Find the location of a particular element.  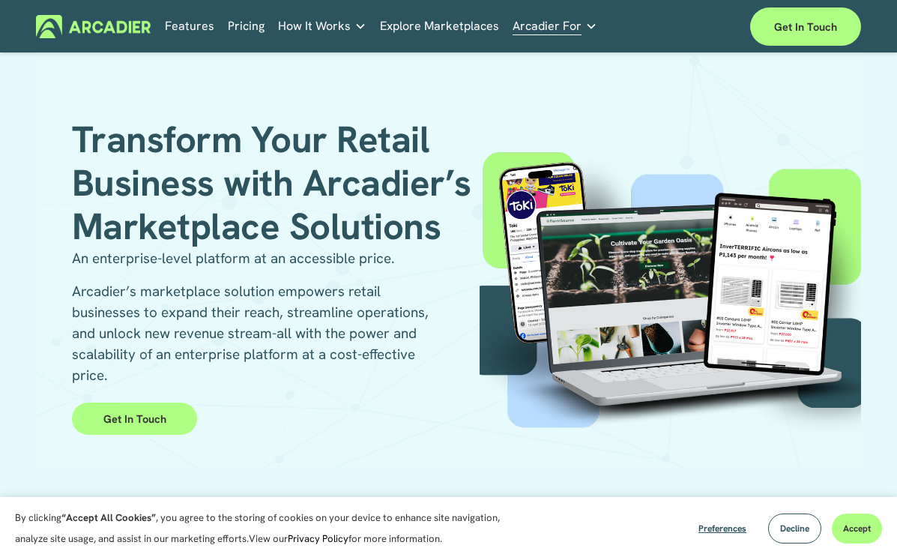

span: Preferences is located at coordinates (723, 529).